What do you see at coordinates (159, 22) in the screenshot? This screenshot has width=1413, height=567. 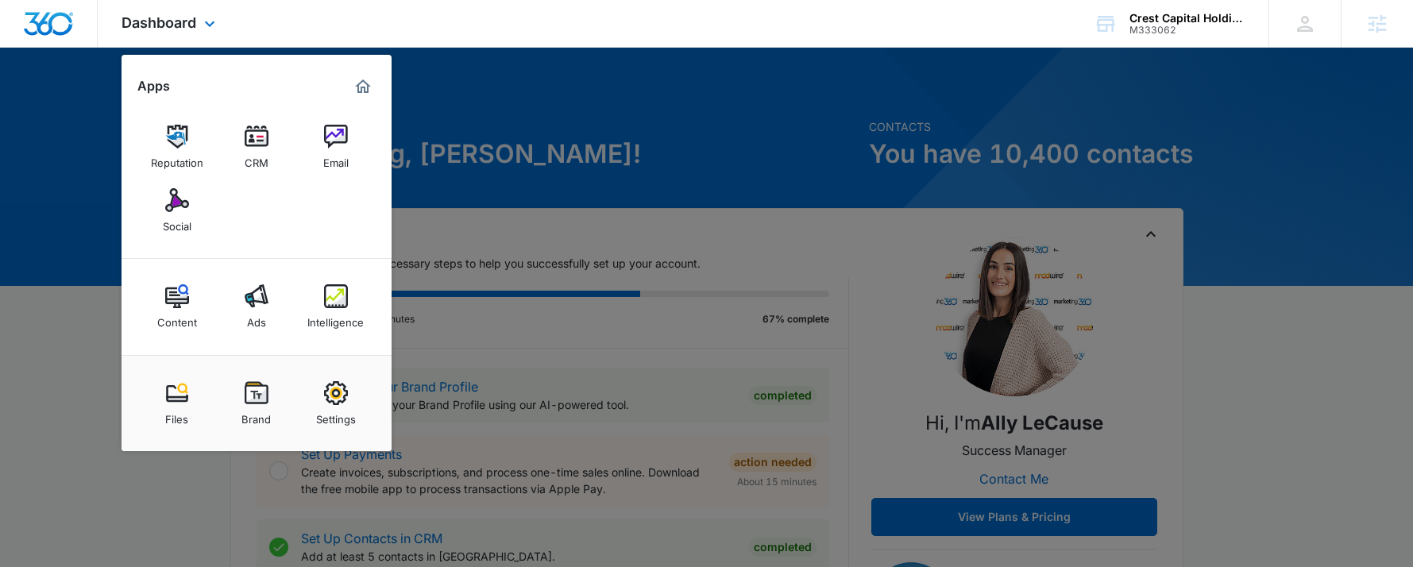 I see `span: Dashboard` at bounding box center [159, 22].